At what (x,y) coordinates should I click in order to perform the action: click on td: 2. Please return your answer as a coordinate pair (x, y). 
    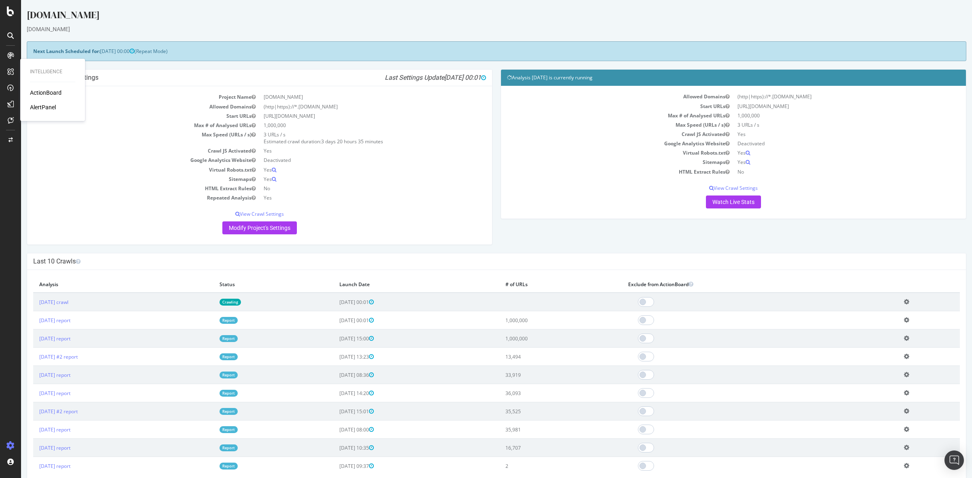
    Looking at the image, I should click on (539, 466).